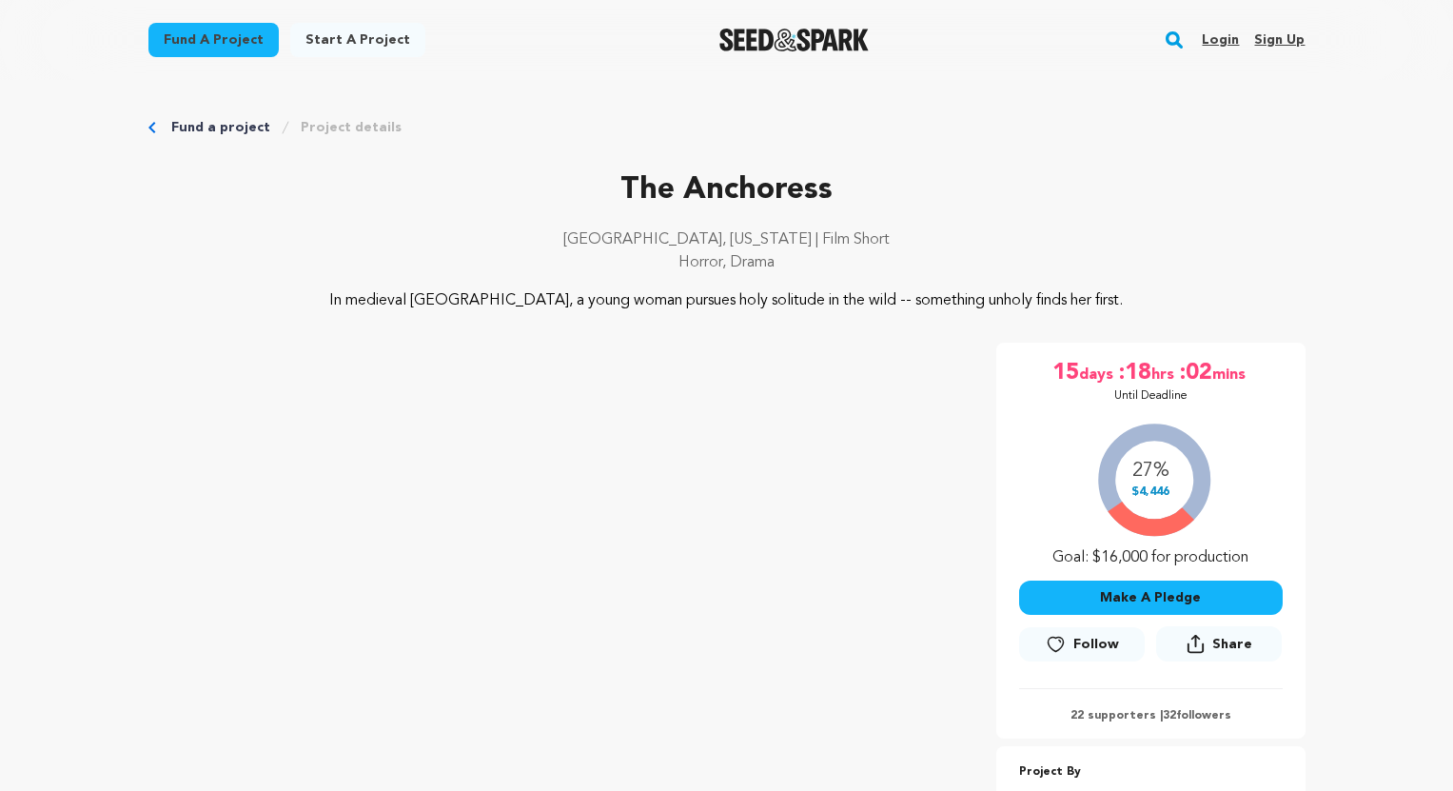  Describe the element at coordinates (1098, 373) in the screenshot. I see `span: days` at that location.